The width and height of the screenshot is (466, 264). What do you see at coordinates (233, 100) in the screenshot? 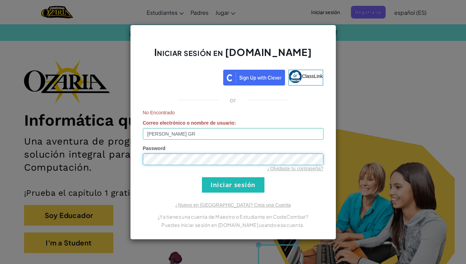
I see `p: or` at bounding box center [233, 100].